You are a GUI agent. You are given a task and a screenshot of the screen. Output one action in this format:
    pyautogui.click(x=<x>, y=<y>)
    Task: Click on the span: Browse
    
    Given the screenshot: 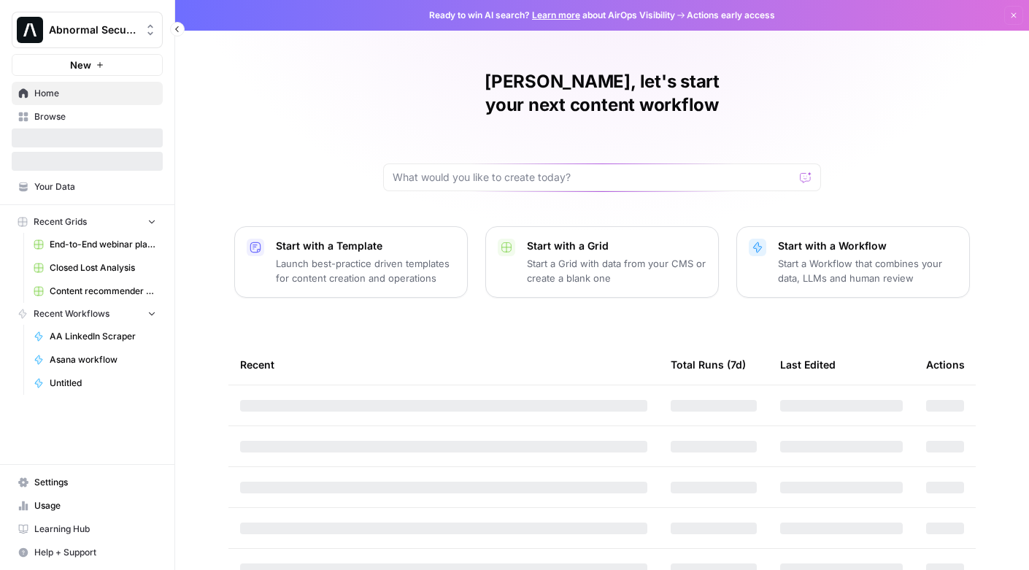 What is the action you would take?
    pyautogui.click(x=95, y=117)
    